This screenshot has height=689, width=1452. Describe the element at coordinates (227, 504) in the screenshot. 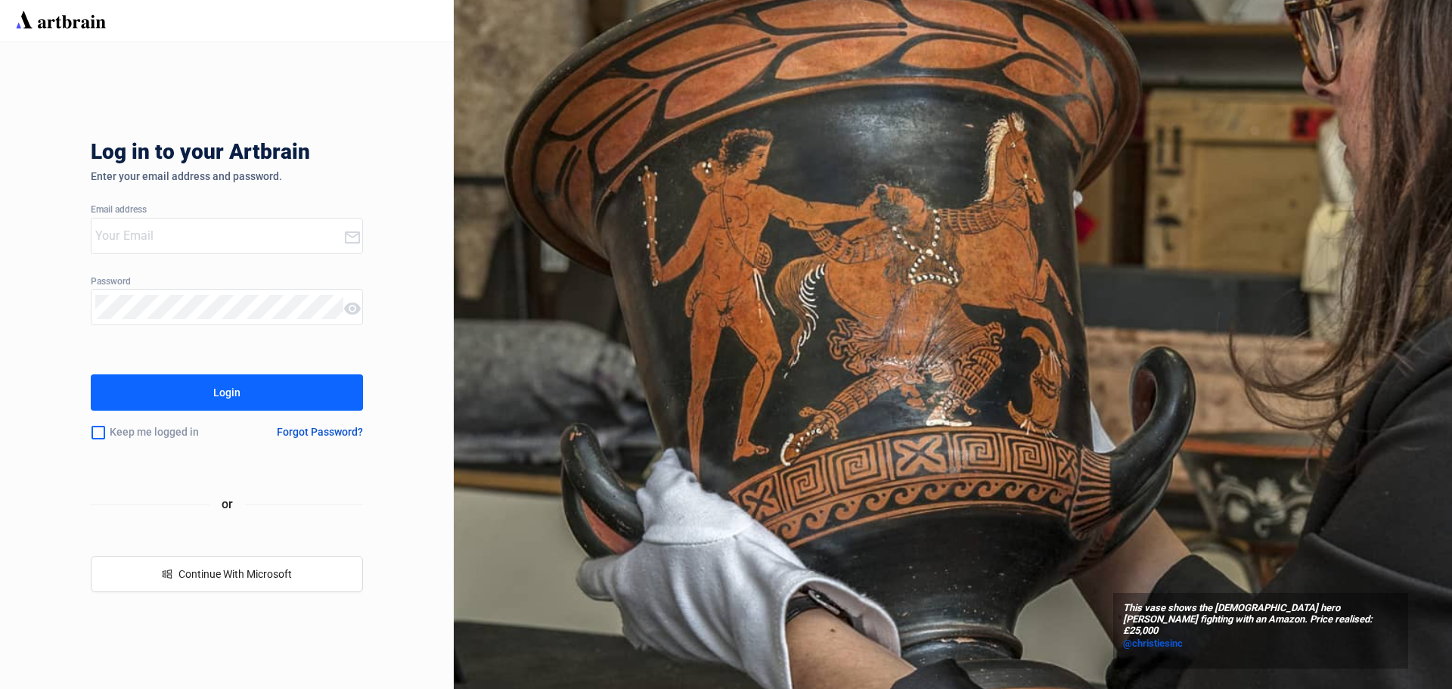

I see `span: or` at that location.